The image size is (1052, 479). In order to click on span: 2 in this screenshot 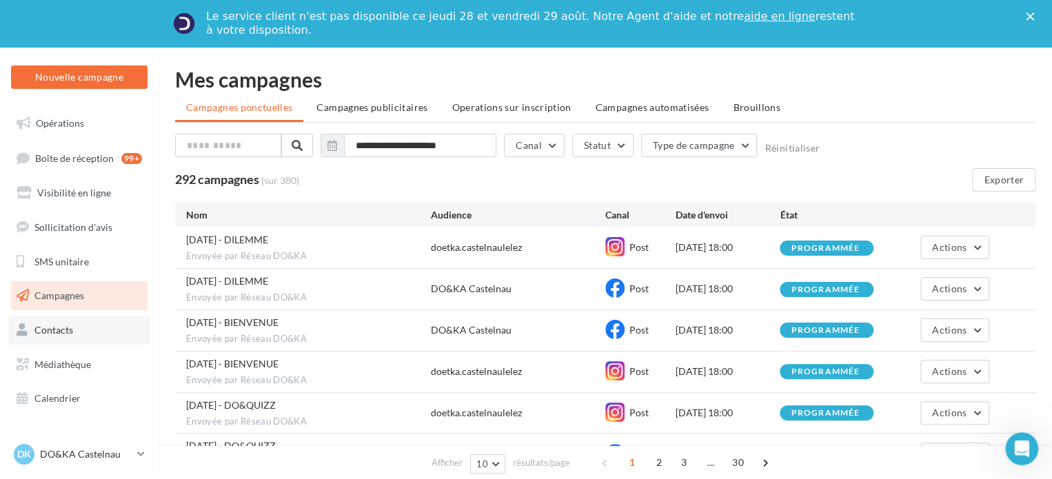, I will do `click(659, 462)`.